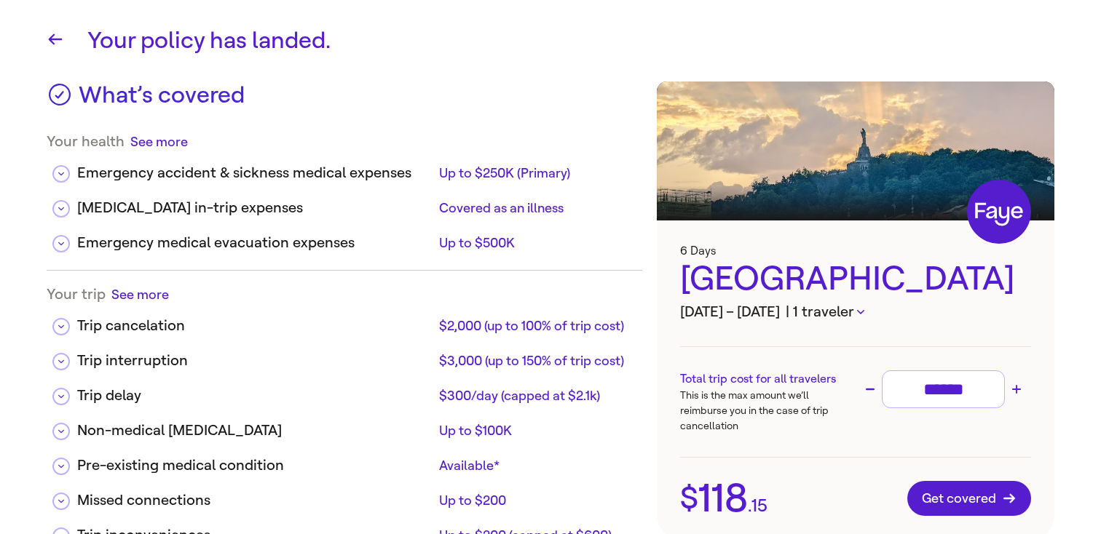  Describe the element at coordinates (767, 379) in the screenshot. I see `h3: Total trip cost for all travelers` at that location.